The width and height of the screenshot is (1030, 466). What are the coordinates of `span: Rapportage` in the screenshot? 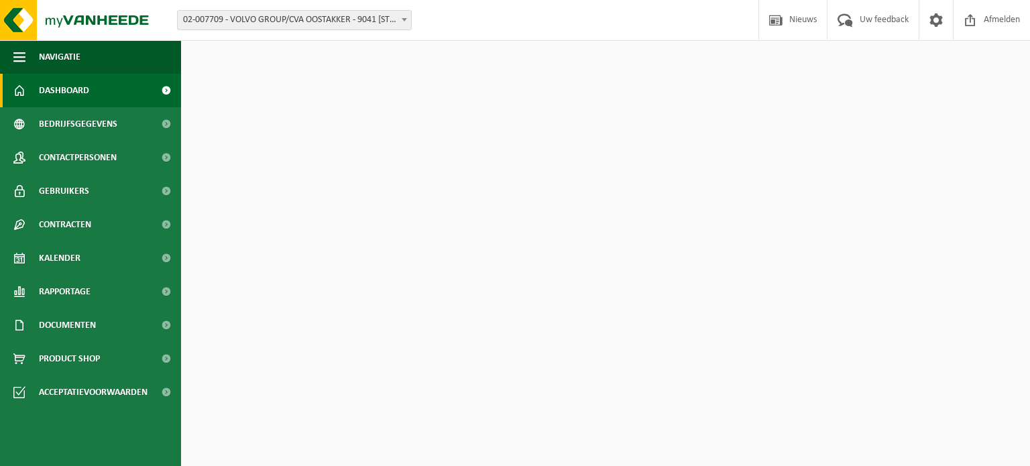 It's located at (64, 292).